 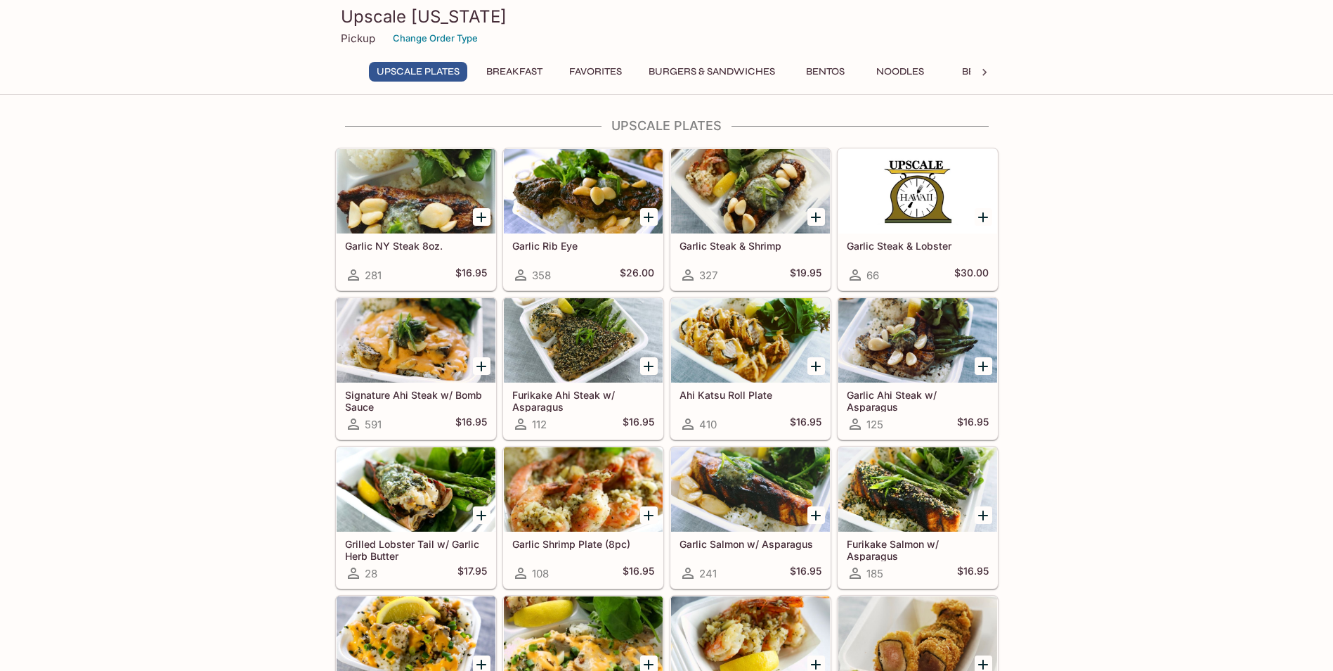 What do you see at coordinates (918, 340) in the screenshot?
I see `div: Garlic Ahi Steak w/ Asparagus` at bounding box center [918, 340].